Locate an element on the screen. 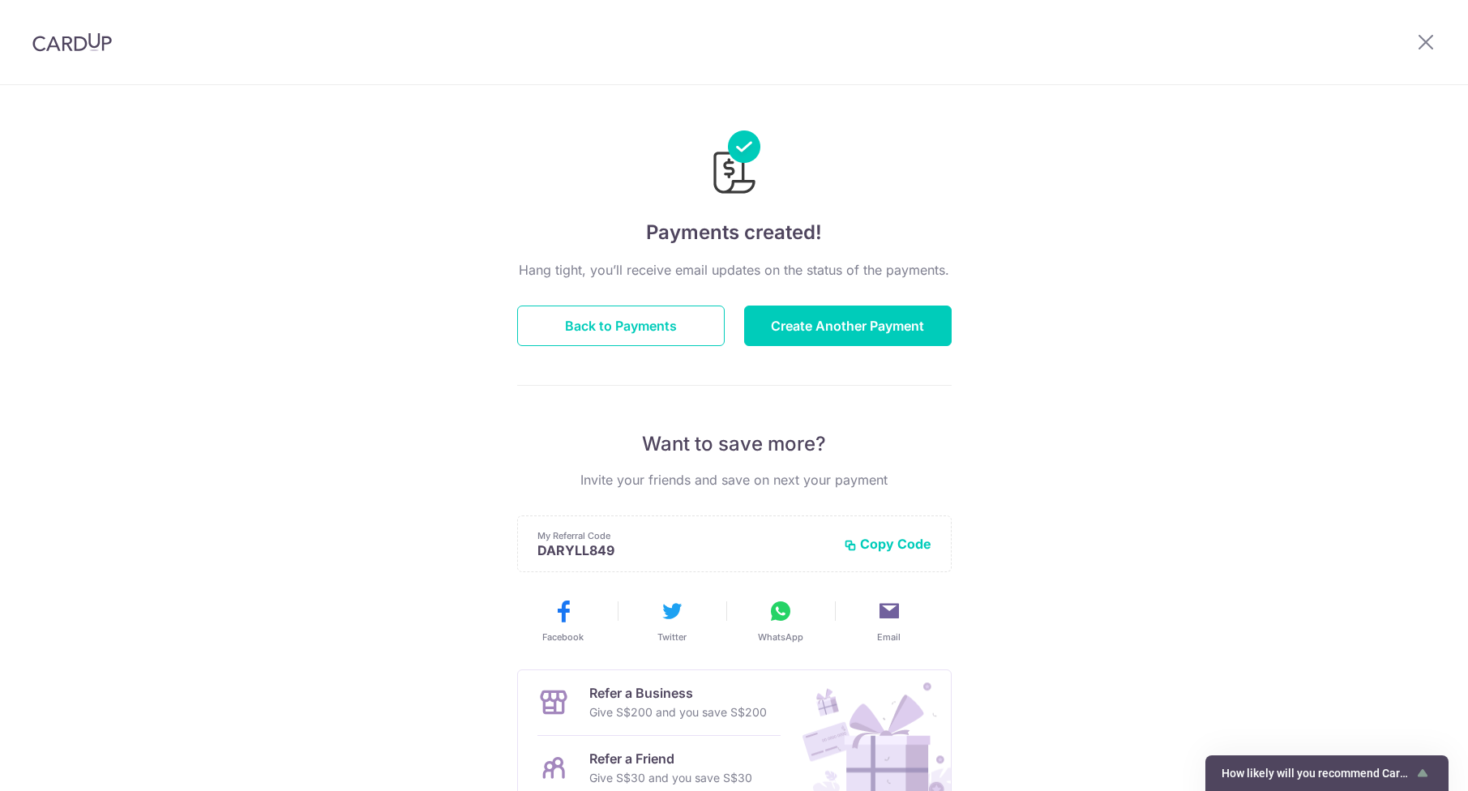 The width and height of the screenshot is (1468, 791). span: WhatsApp is located at coordinates (781, 637).